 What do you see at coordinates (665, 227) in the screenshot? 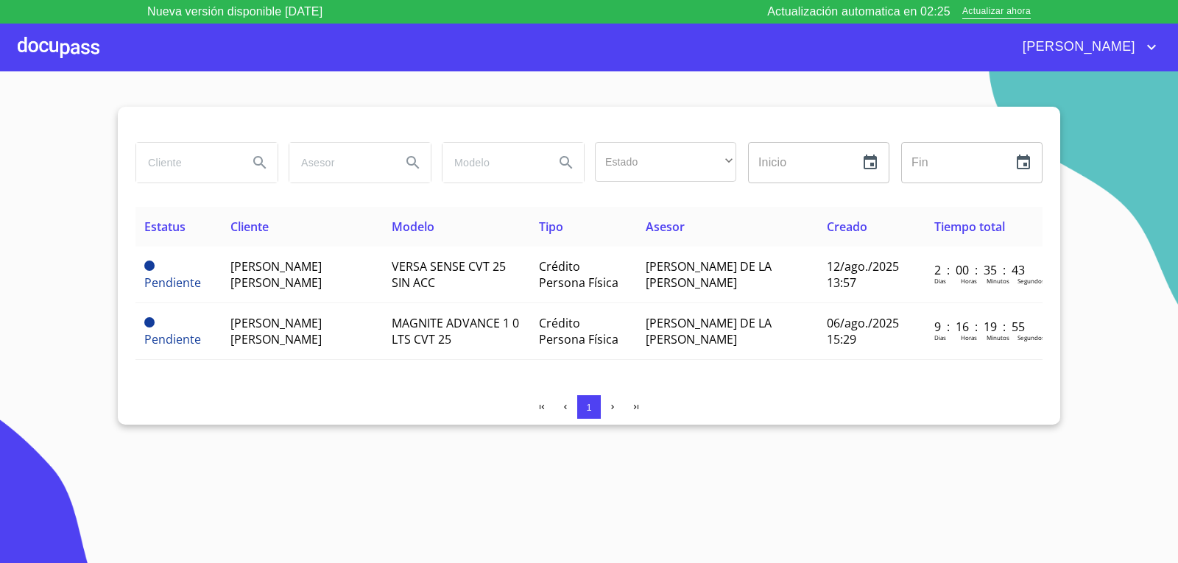
I see `span: Asesor` at bounding box center [665, 227].